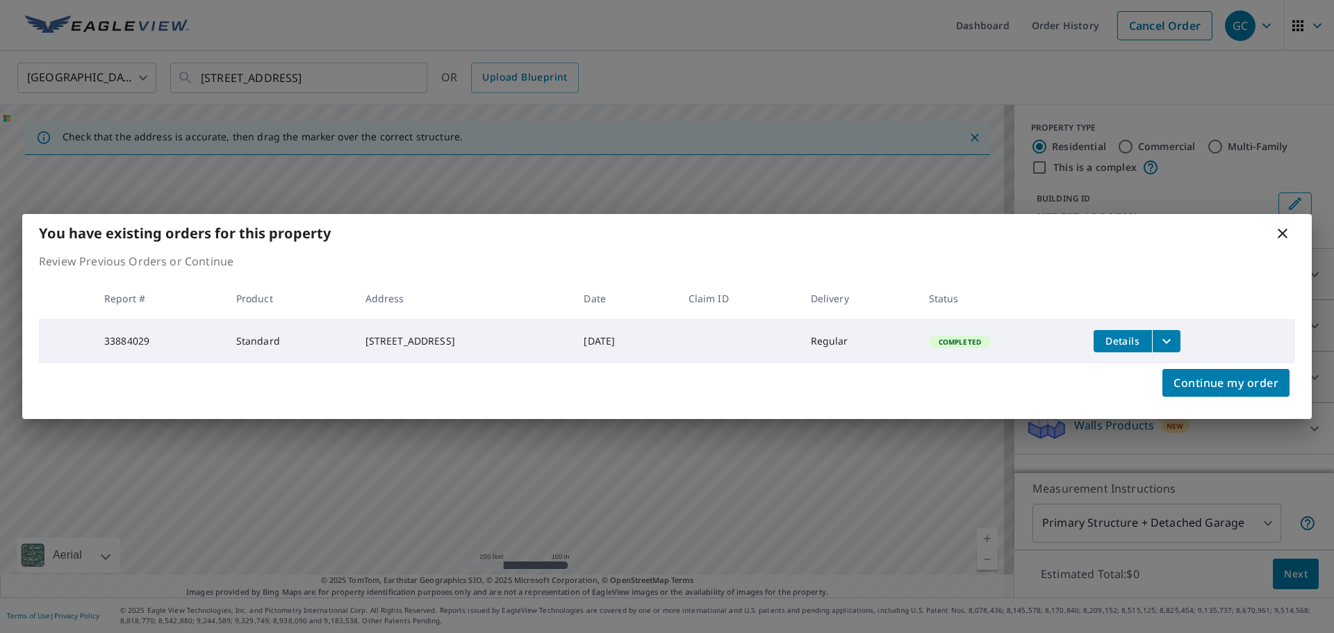 The image size is (1334, 633). What do you see at coordinates (290, 341) in the screenshot?
I see `td: Standard` at bounding box center [290, 341].